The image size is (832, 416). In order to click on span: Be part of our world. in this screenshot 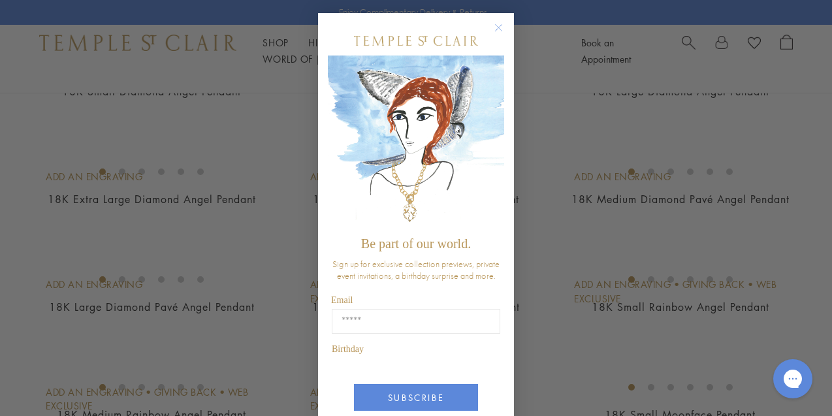, I will do `click(416, 243)`.